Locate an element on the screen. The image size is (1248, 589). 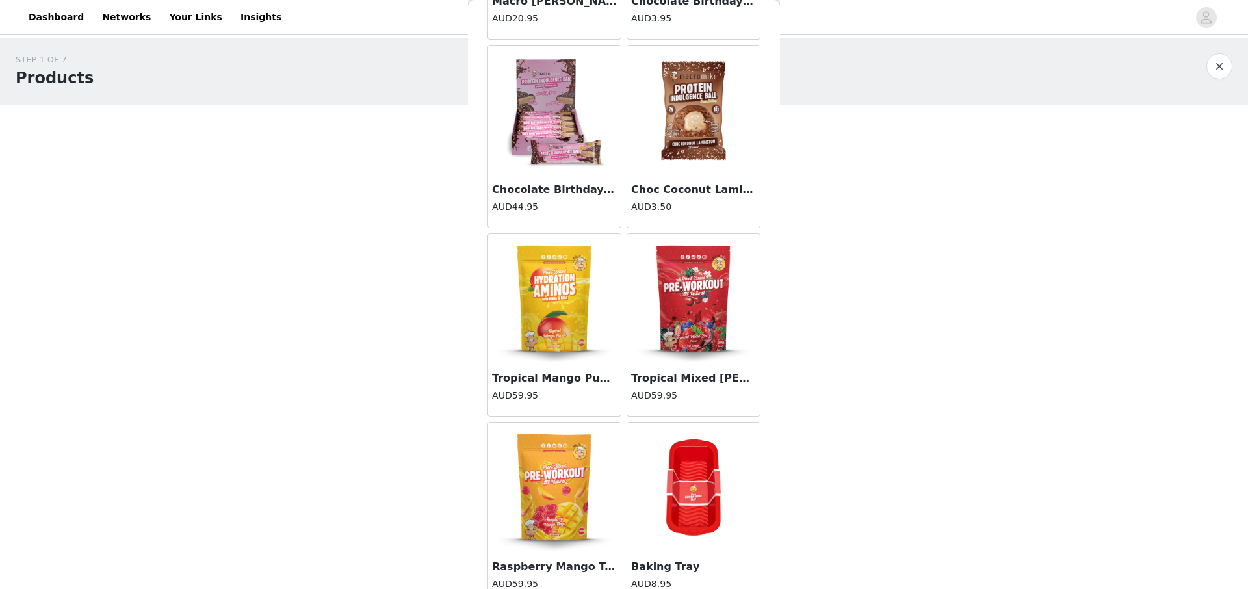
img: Tropical Mixed Berry Pre-Workout (300g Bag) is located at coordinates (693, 299).